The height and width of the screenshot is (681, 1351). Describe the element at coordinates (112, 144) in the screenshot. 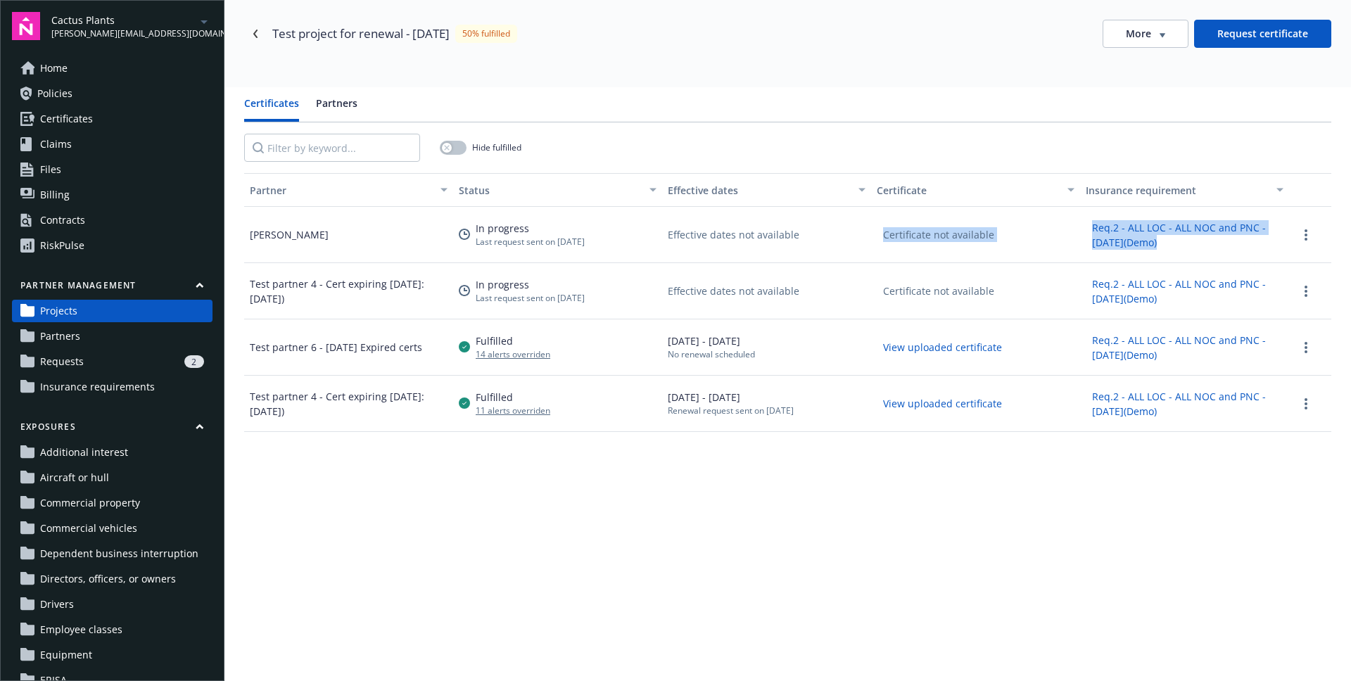

I see `a: Claims` at that location.